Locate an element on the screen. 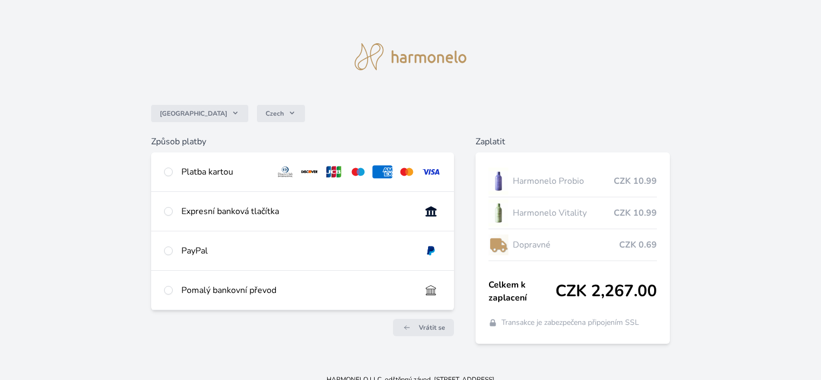  div: Pomalý bankovní převod is located at coordinates (297, 290).